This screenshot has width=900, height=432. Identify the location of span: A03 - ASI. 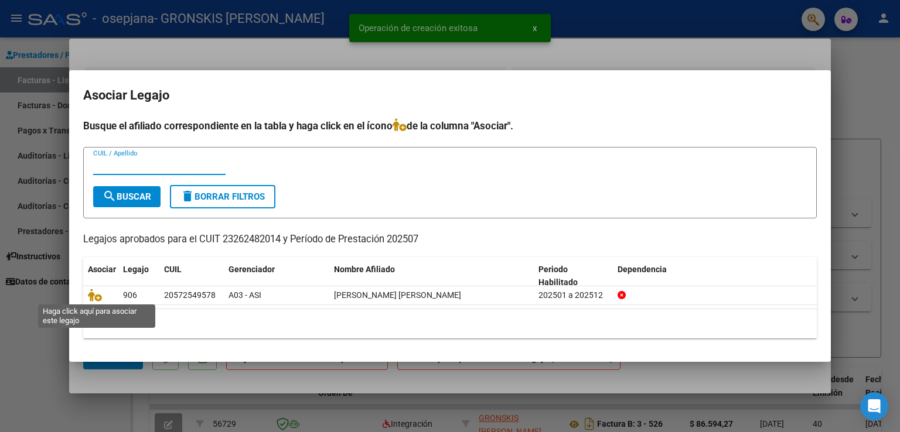
(245, 295).